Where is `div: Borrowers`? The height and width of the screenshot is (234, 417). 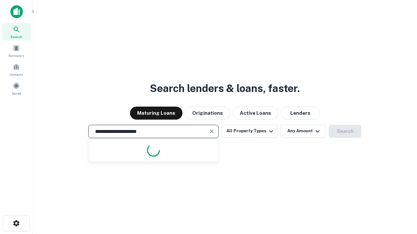
div: Borrowers is located at coordinates (16, 51).